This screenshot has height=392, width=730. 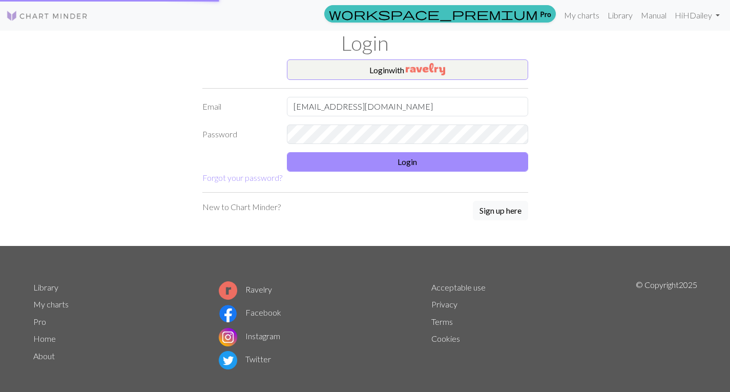 What do you see at coordinates (667, 325) in the screenshot?
I see `p: © Copyright 2025` at bounding box center [667, 325].